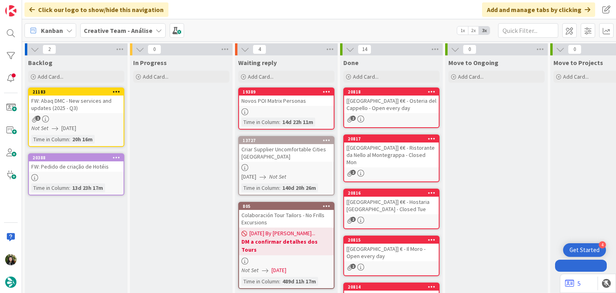 This screenshot has height=293, width=616. Describe the element at coordinates (578, 63) in the screenshot. I see `span: Move to Projects` at that location.